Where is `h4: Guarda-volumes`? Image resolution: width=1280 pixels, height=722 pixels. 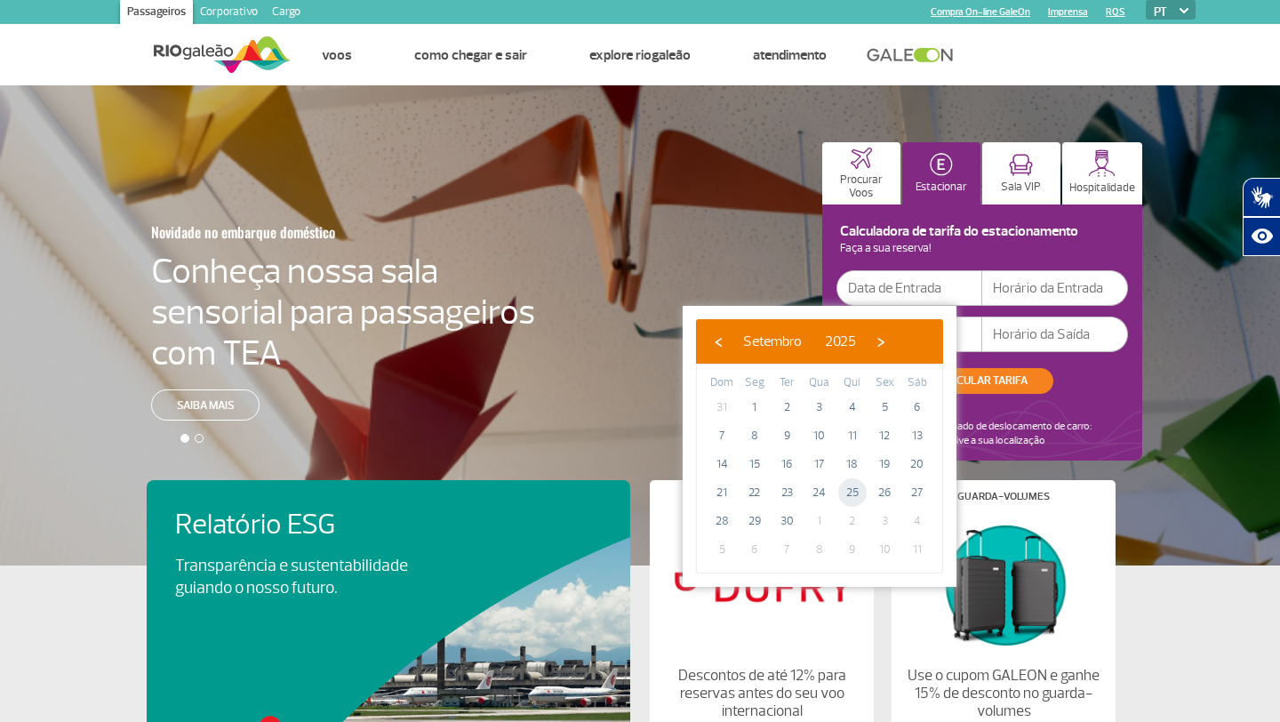
h4: Guarda-volumes is located at coordinates (1003, 496).